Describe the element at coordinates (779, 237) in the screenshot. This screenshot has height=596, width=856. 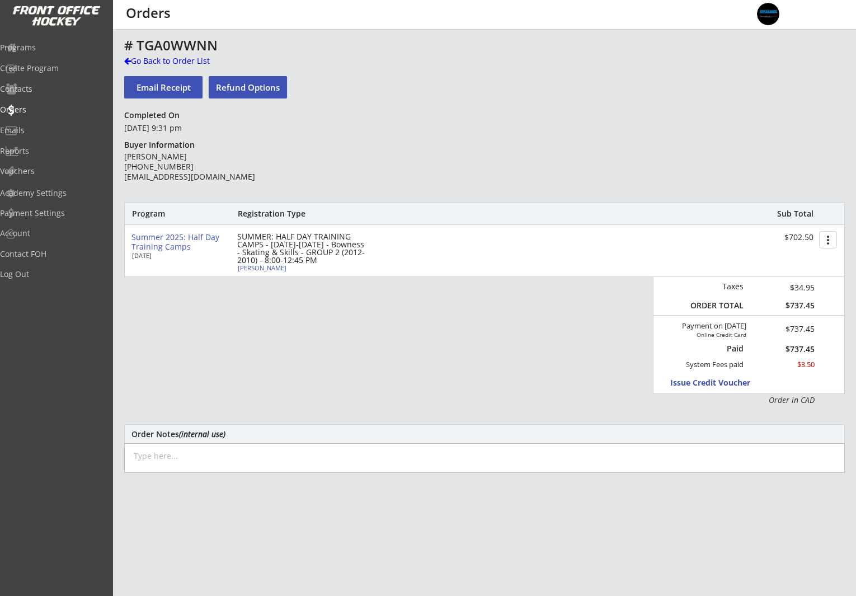
I see `div: $702.50` at that location.